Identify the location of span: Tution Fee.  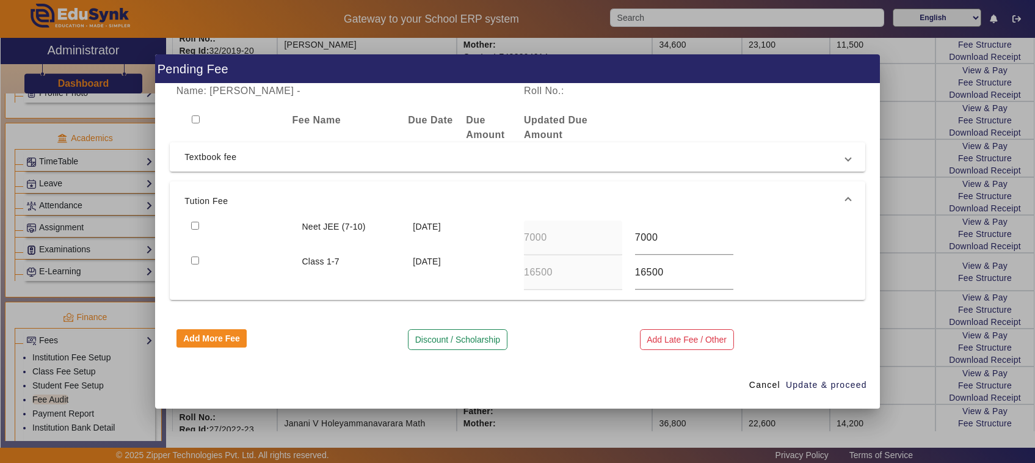
(515, 201).